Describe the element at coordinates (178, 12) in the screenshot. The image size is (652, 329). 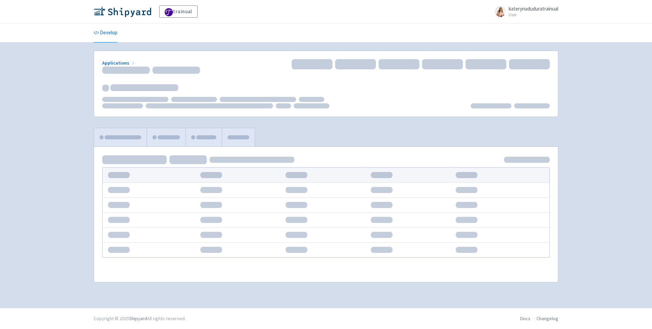
I see `a: trainual` at that location.